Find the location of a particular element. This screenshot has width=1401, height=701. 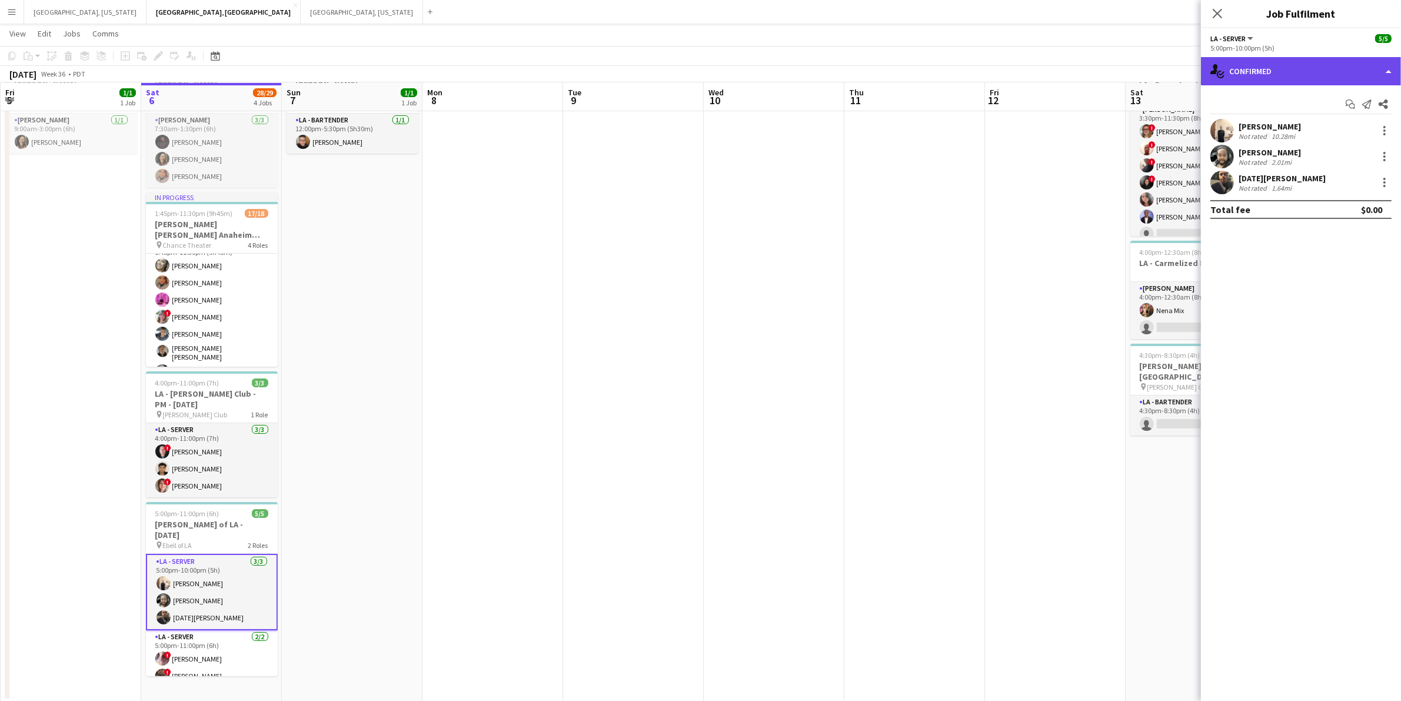

span: 13 is located at coordinates (1136, 100).